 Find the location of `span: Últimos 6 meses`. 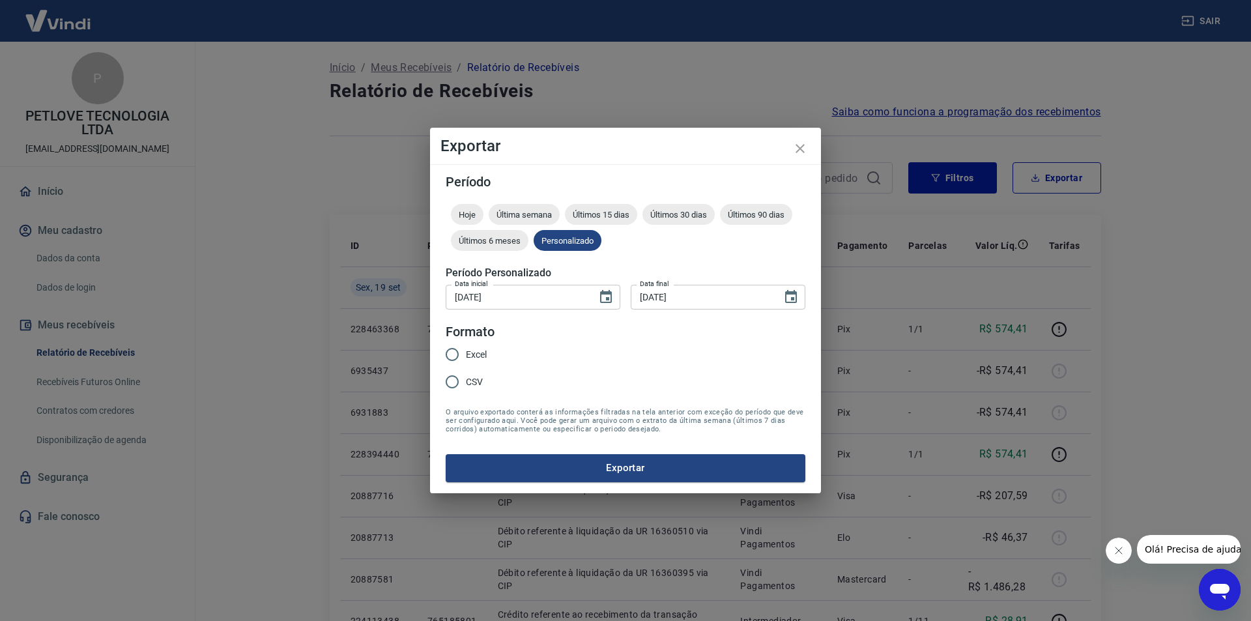

span: Últimos 6 meses is located at coordinates (489, 240).